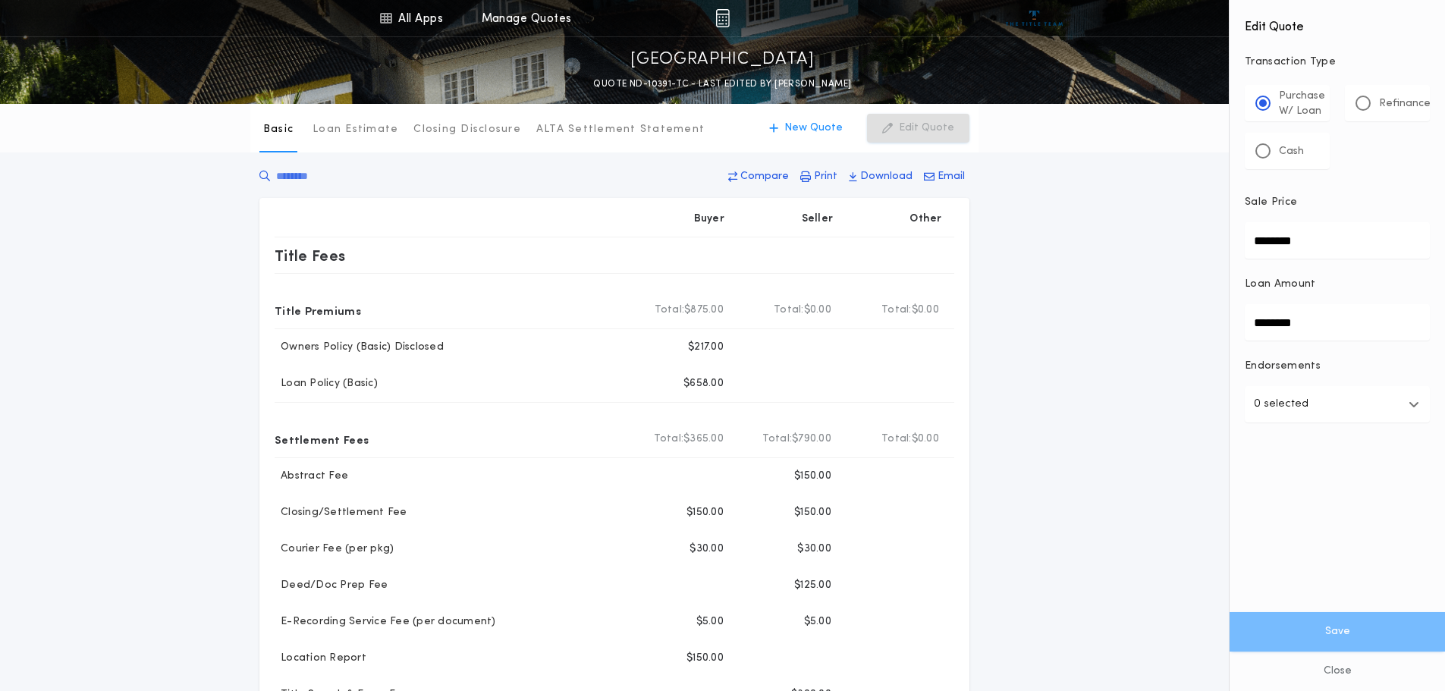  I want to click on input: Loan Amount, so click(1337, 322).